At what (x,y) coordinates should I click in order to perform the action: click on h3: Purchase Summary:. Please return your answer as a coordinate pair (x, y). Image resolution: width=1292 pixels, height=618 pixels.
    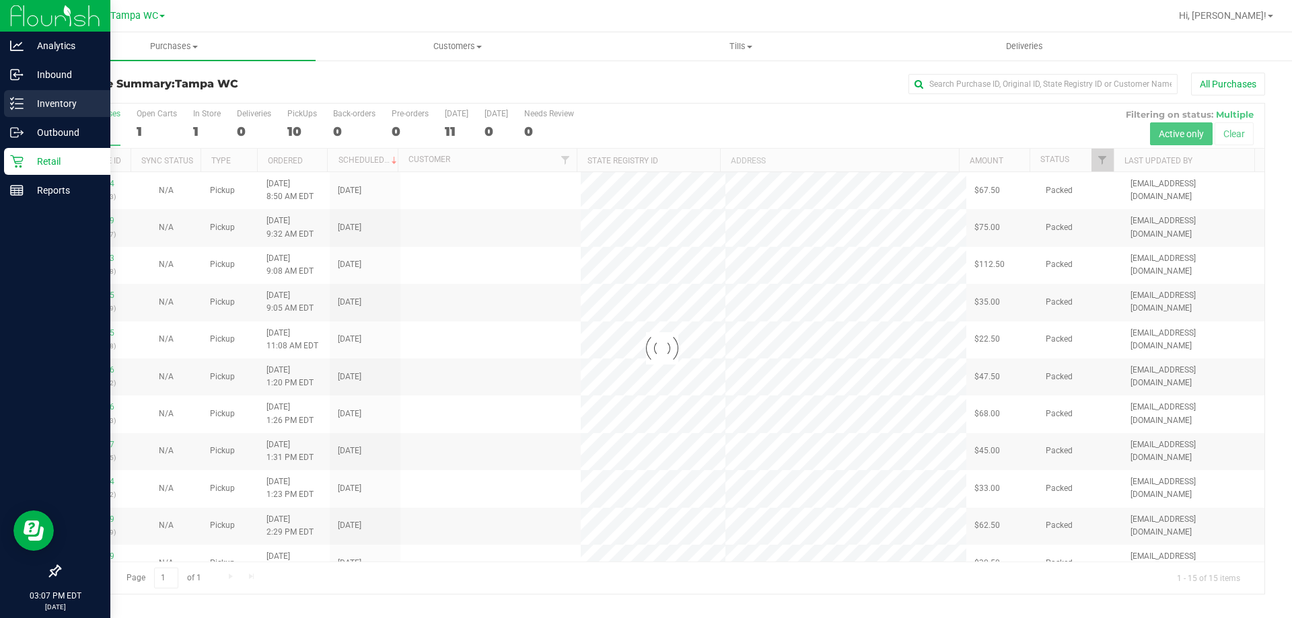
    Looking at the image, I should click on (260, 84).